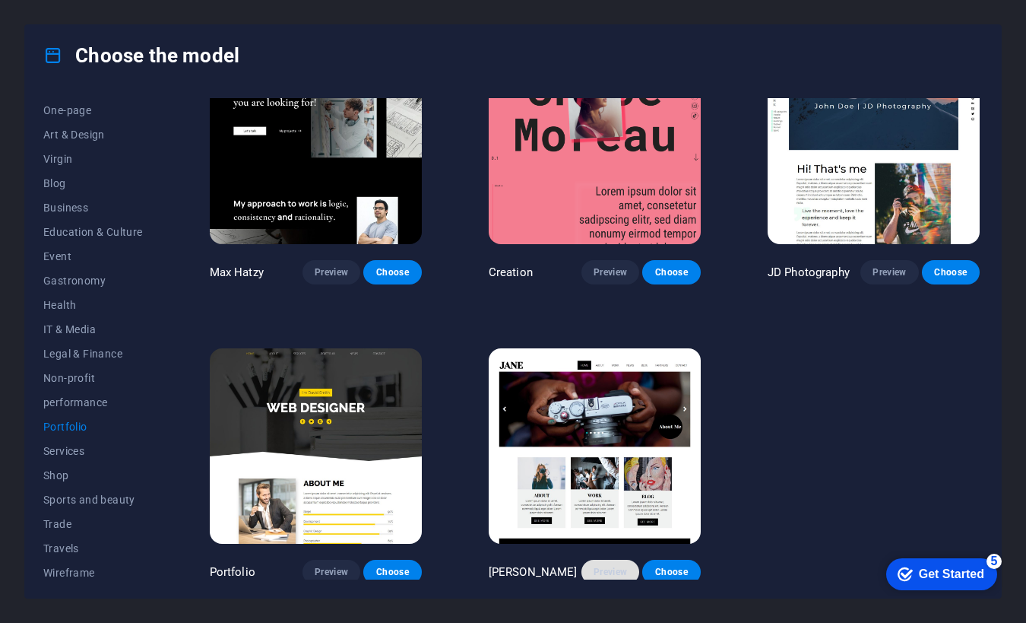 Image resolution: width=1026 pixels, height=623 pixels. I want to click on font: Art & Design, so click(74, 135).